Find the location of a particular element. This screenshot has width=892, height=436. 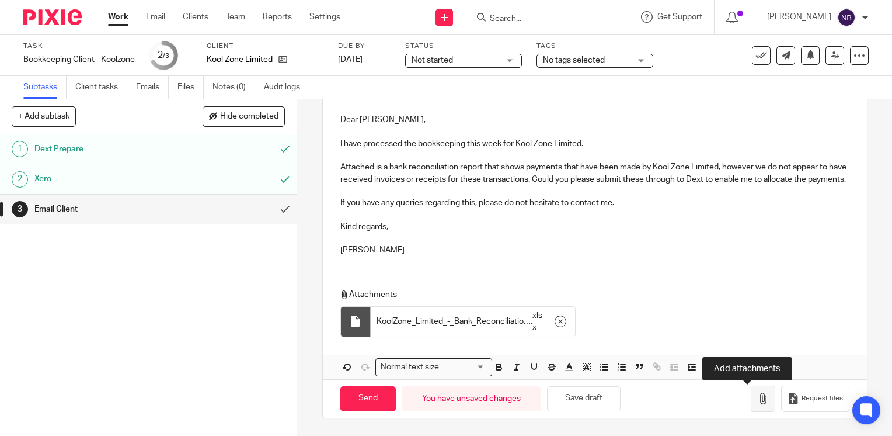

a: Team is located at coordinates (235, 17).